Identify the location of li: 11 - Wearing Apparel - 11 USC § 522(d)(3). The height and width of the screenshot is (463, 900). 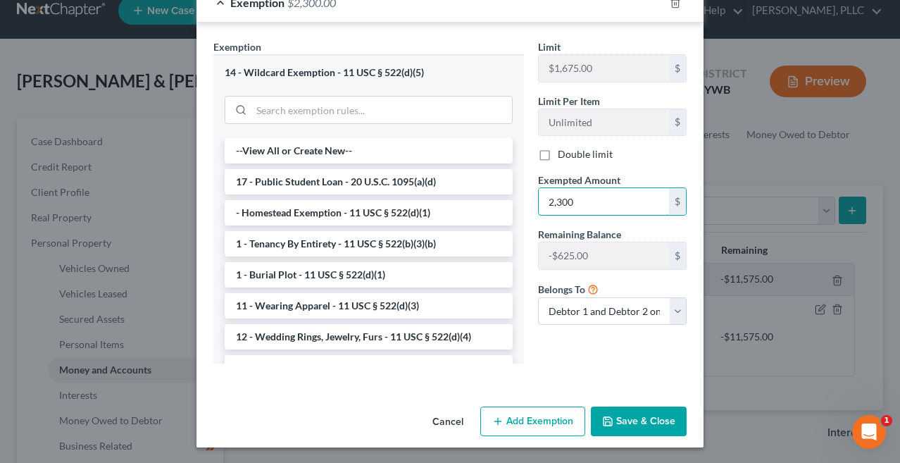
(368, 306).